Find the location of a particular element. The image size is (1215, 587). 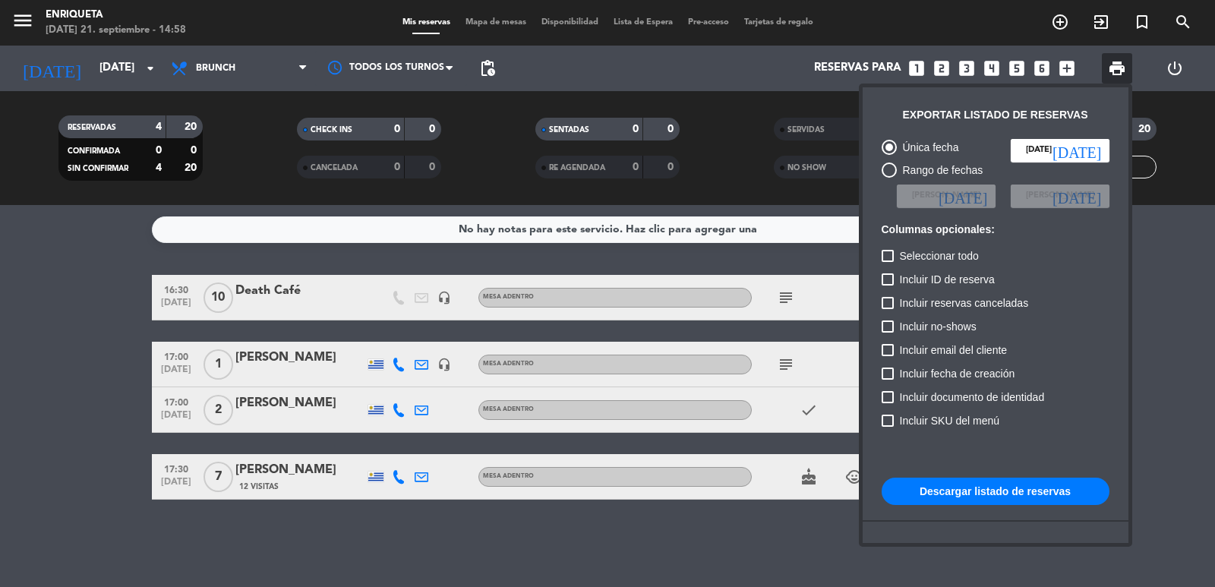

span: Incluir fecha de creación is located at coordinates (958, 374).